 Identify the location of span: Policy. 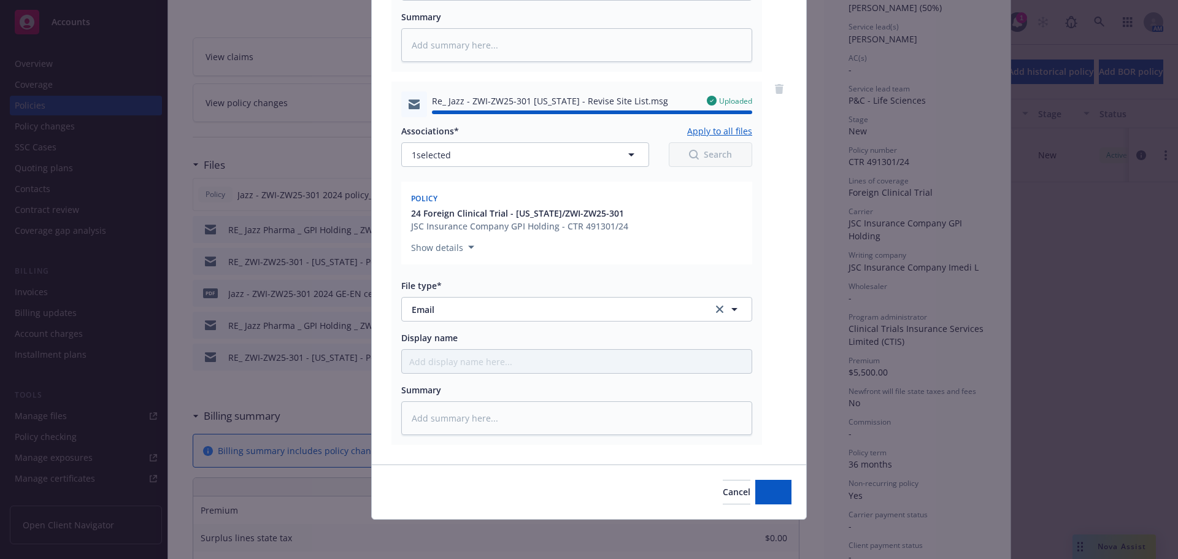
(424, 198).